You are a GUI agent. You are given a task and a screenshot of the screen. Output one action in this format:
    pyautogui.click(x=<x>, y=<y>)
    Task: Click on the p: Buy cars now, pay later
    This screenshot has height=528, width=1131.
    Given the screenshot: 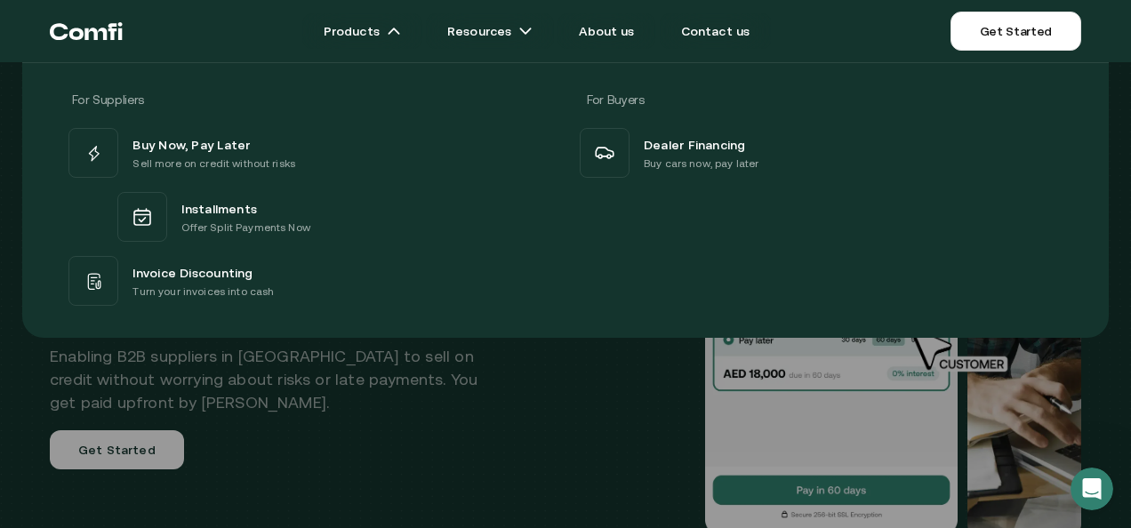 What is the action you would take?
    pyautogui.click(x=701, y=164)
    